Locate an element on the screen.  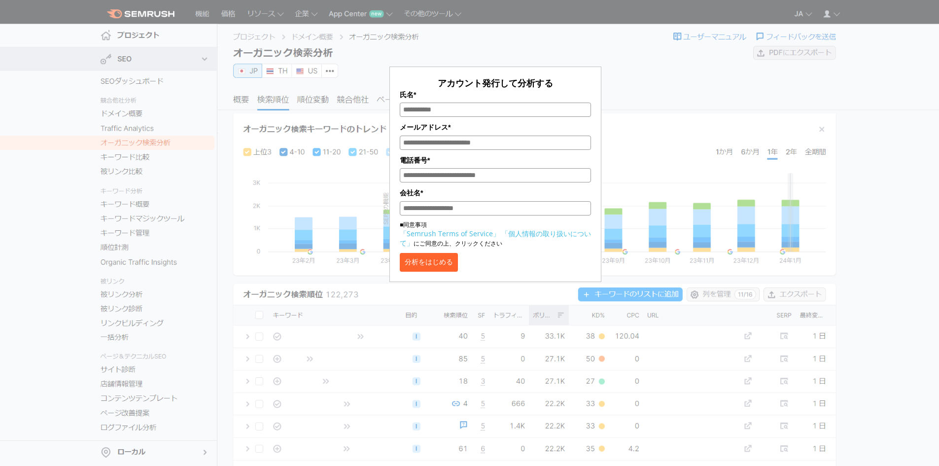
button: 分析をはじめる is located at coordinates (429, 262).